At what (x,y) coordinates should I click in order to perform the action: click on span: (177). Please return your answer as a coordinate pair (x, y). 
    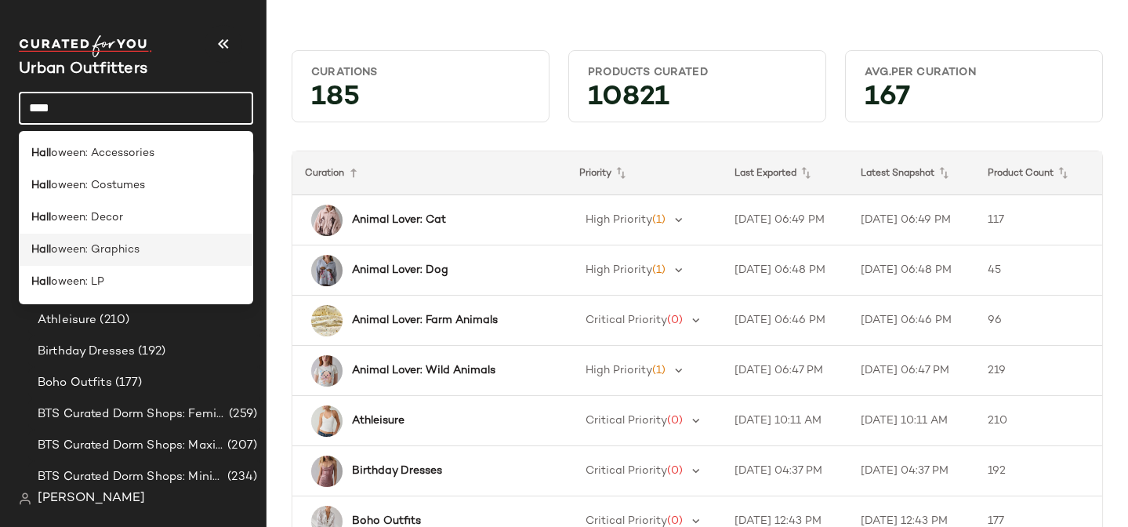
    Looking at the image, I should click on (127, 382).